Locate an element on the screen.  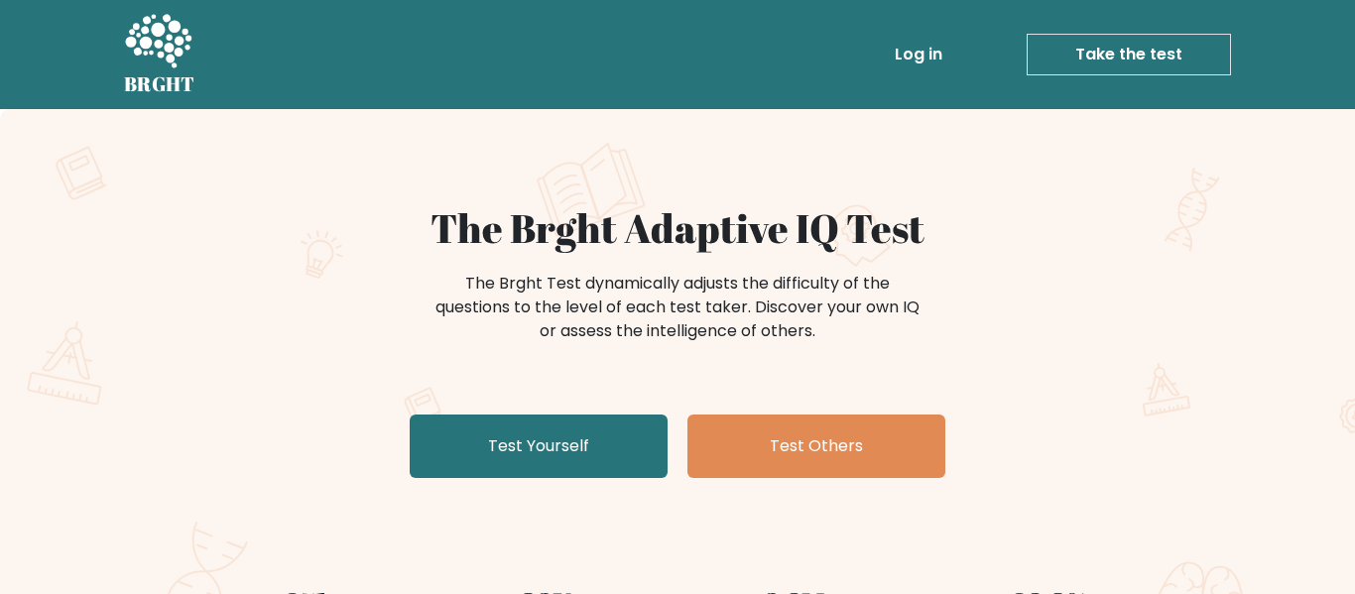
a: Test Yourself is located at coordinates (539, 446).